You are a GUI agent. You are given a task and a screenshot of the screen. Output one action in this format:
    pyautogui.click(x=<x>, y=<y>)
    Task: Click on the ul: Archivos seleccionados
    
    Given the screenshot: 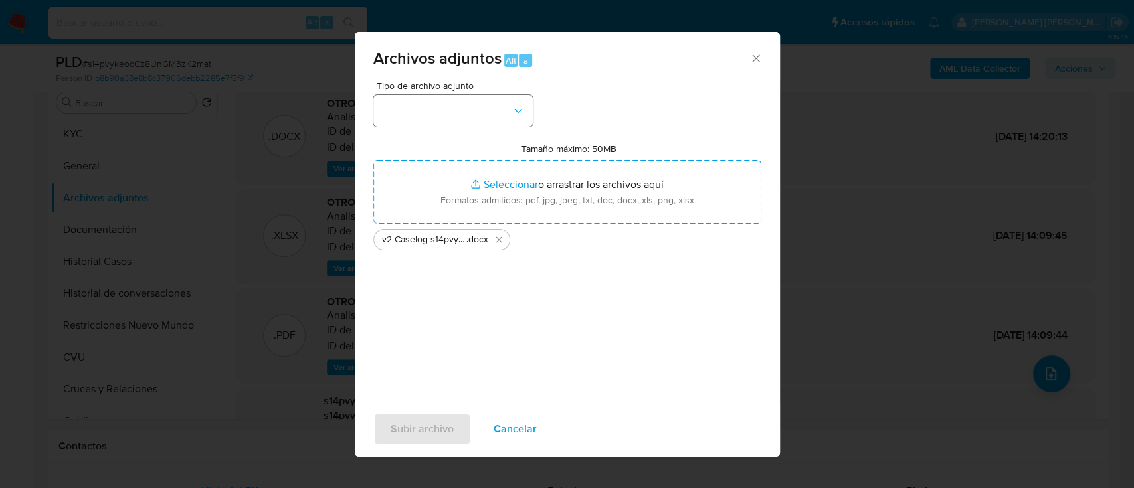 What is the action you would take?
    pyautogui.click(x=567, y=237)
    